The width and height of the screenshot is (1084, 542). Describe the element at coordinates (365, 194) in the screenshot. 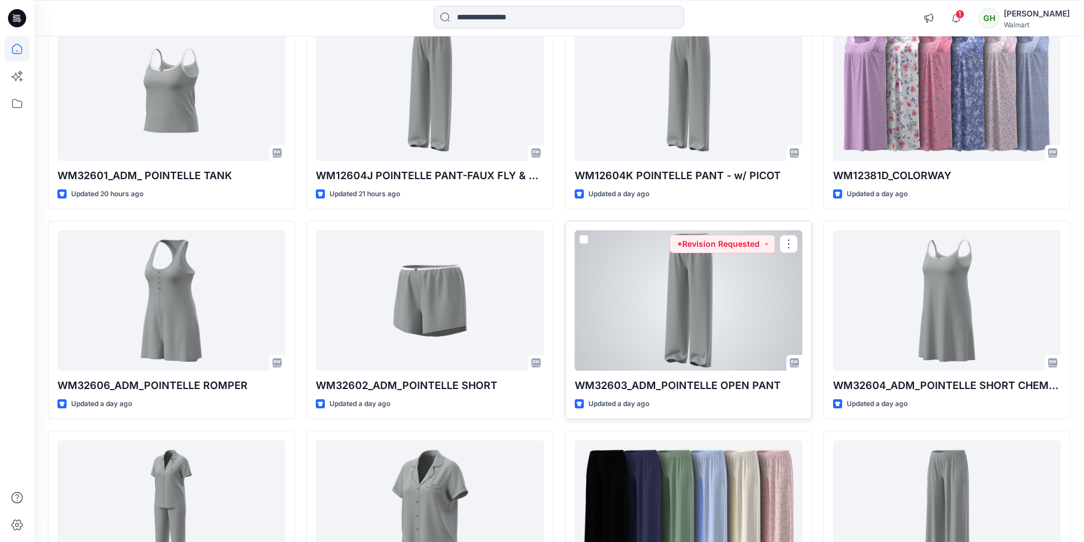

I see `p: Updated 21 hours ago` at that location.